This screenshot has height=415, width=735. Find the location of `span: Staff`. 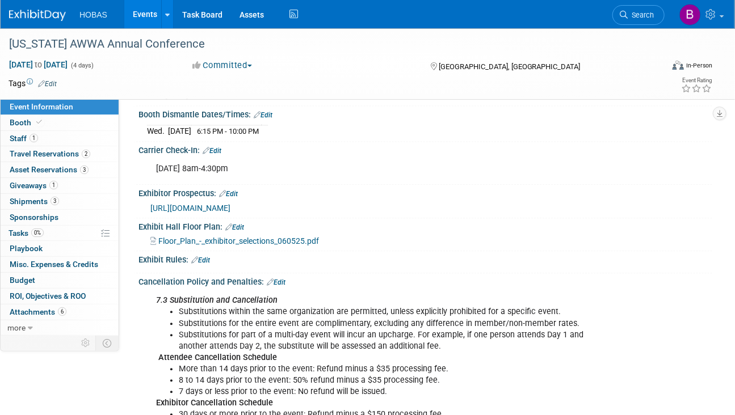

span: Staff is located at coordinates (24, 138).